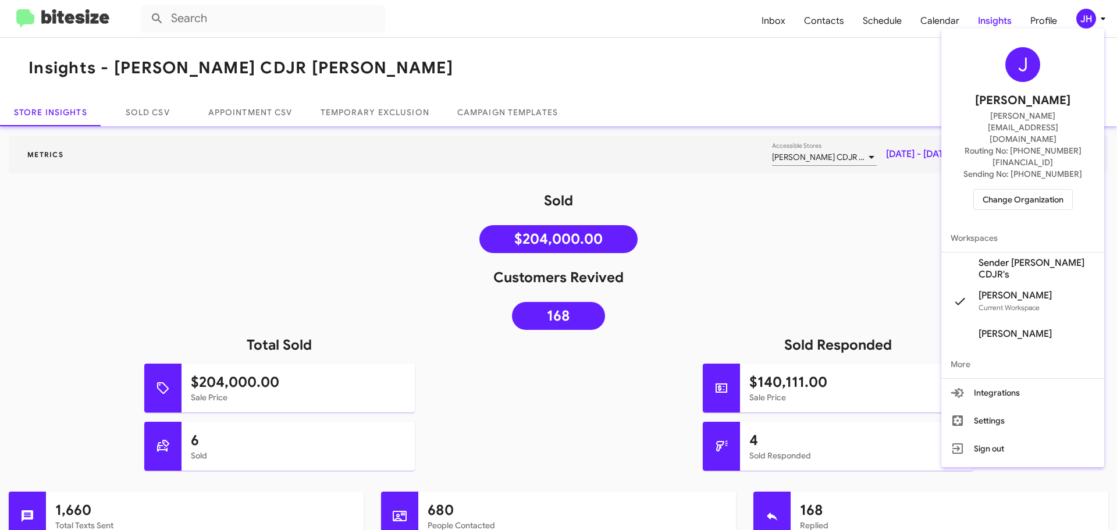 Image resolution: width=1117 pixels, height=530 pixels. I want to click on button: Change Organization, so click(1022, 199).